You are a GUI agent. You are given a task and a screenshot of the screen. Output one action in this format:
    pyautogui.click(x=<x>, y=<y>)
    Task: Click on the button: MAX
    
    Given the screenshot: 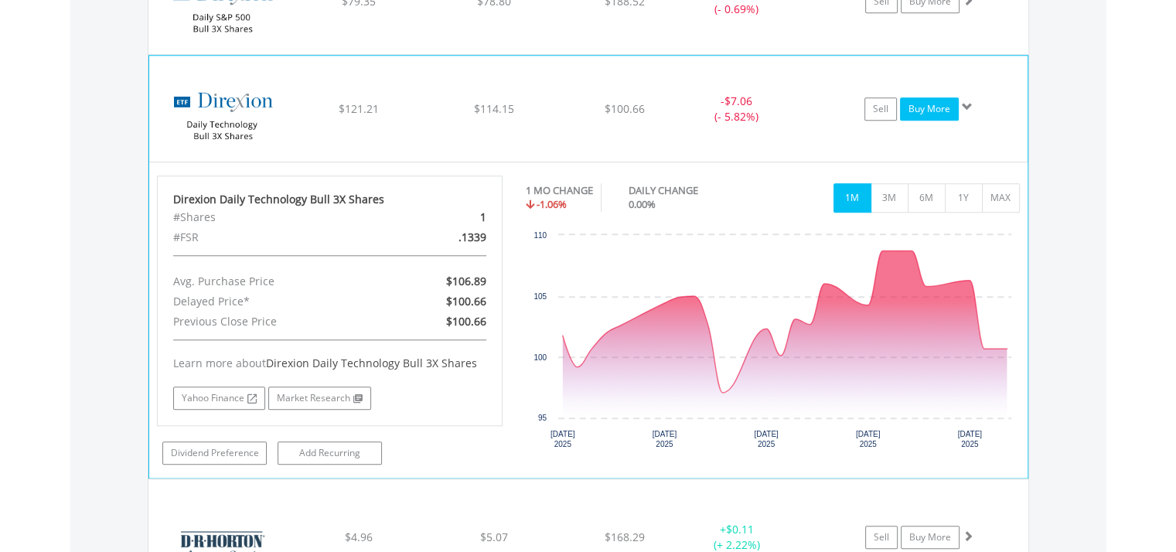 What is the action you would take?
    pyautogui.click(x=1000, y=198)
    